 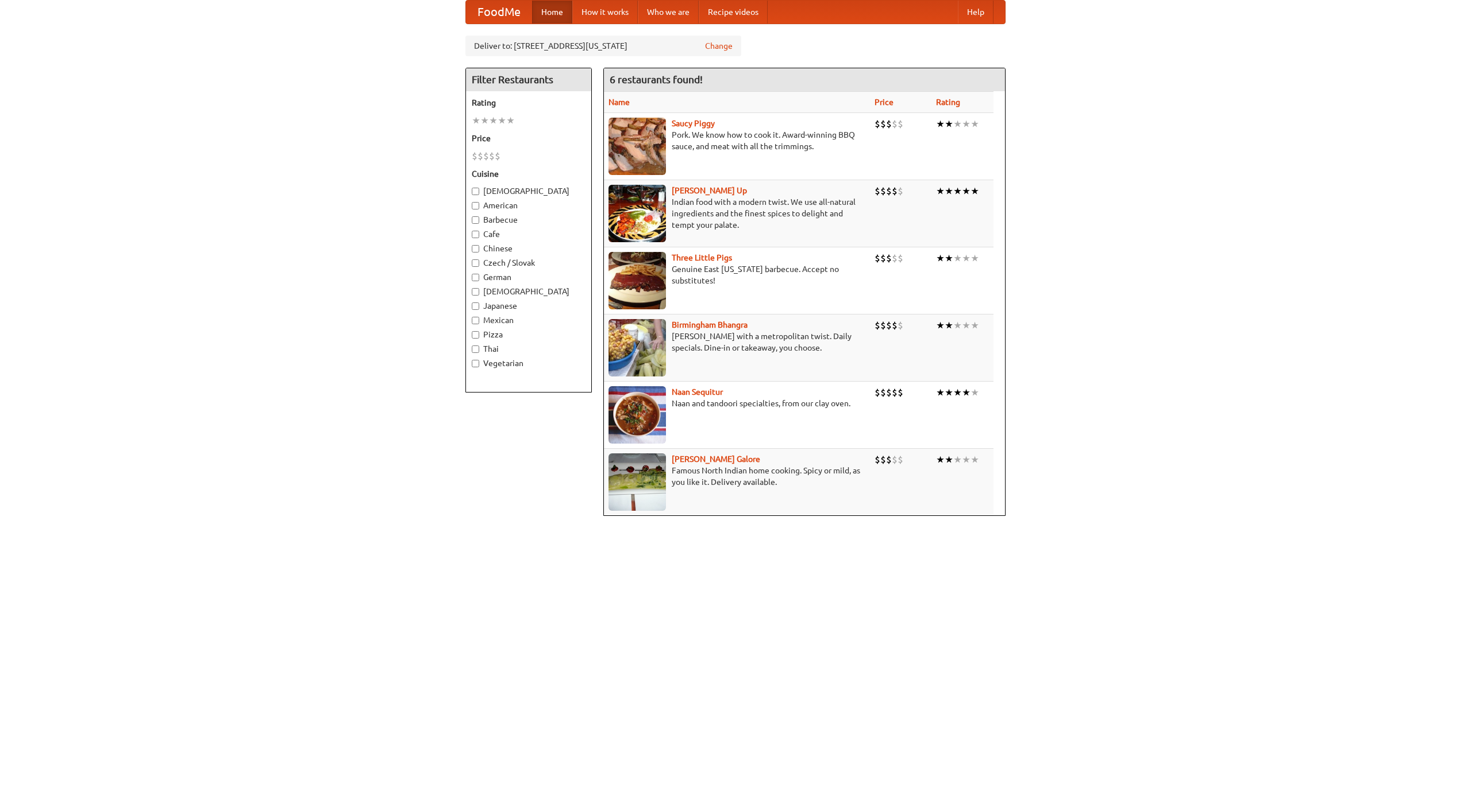 I want to click on p: Indian food with a modern twist. We use all-natural ingredients and the finest spices to delight ..., so click(x=737, y=214).